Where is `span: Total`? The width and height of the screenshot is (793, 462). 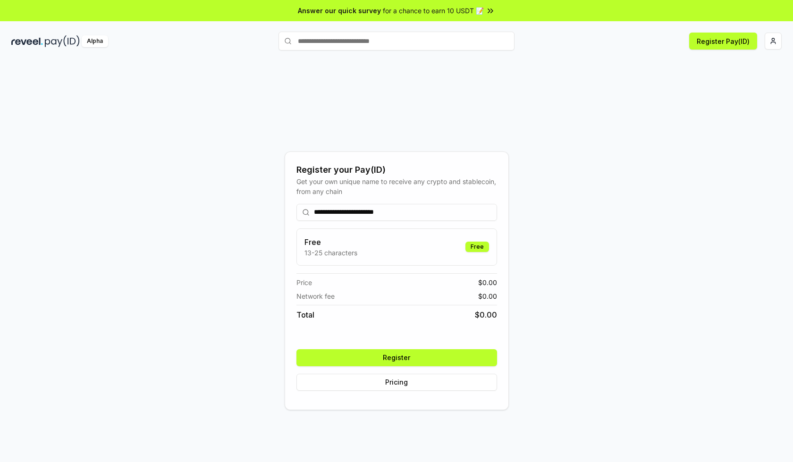
span: Total is located at coordinates (305, 315).